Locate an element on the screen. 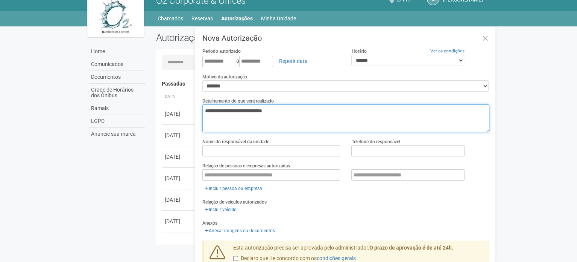 The image size is (577, 262). th: Data is located at coordinates (179, 97).